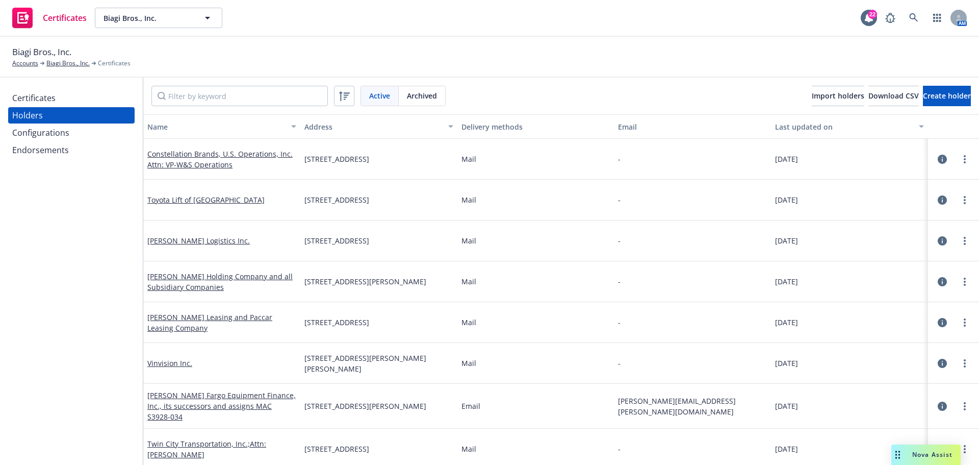  Describe the element at coordinates (379, 95) in the screenshot. I see `span: Active` at that location.